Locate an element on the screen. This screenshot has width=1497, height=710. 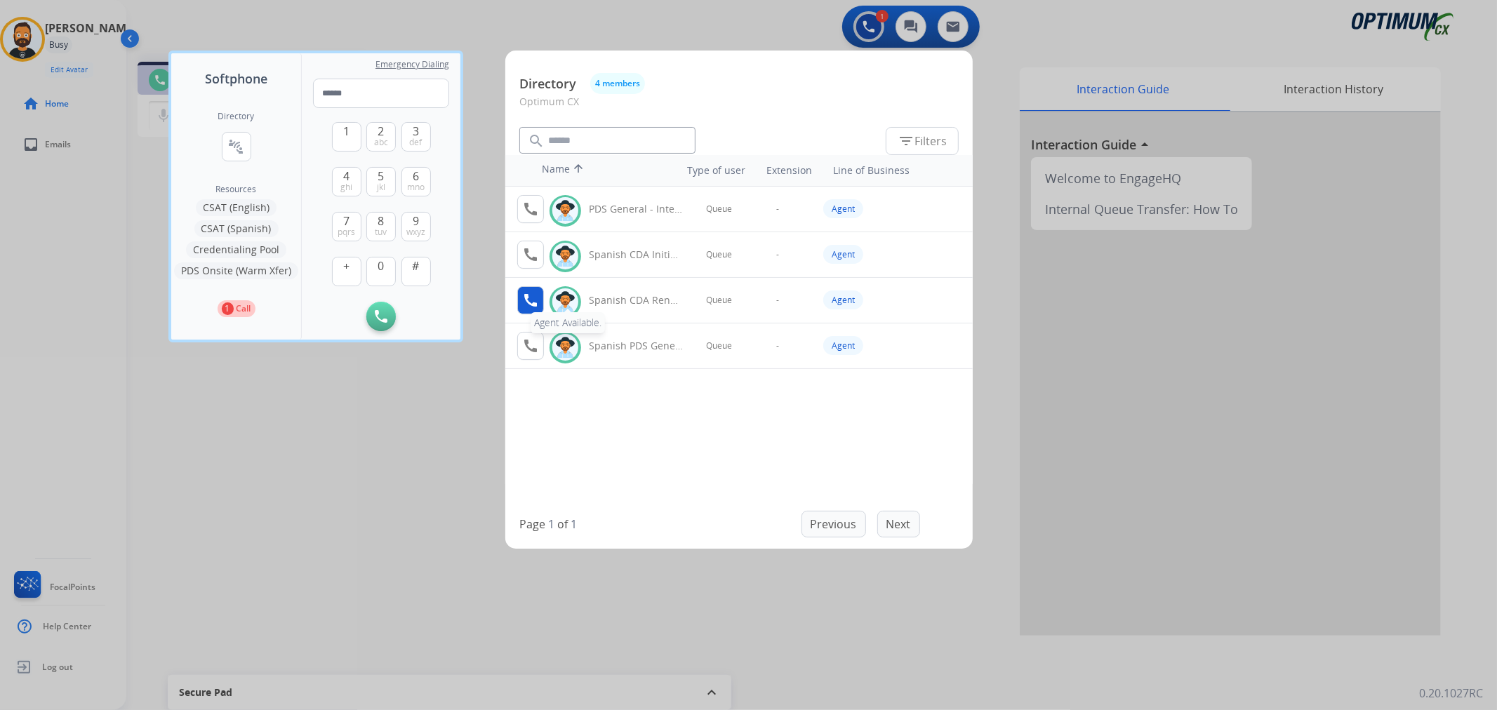
mat-icon: connect_without_contact is located at coordinates (237, 147).